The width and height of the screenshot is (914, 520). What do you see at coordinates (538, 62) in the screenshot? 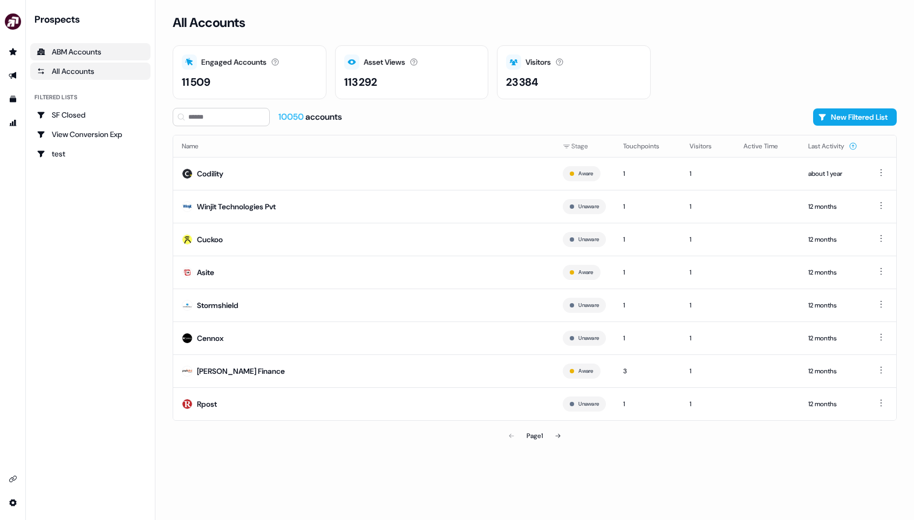
I see `div: Visitors` at bounding box center [538, 62].